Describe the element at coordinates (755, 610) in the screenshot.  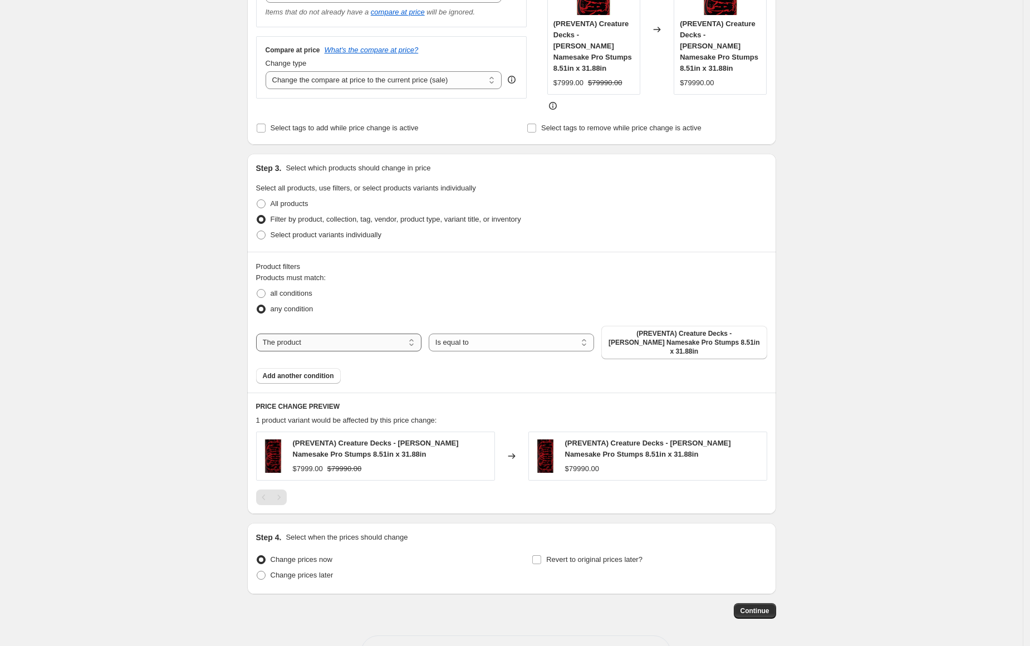
I see `span: Continue` at that location.